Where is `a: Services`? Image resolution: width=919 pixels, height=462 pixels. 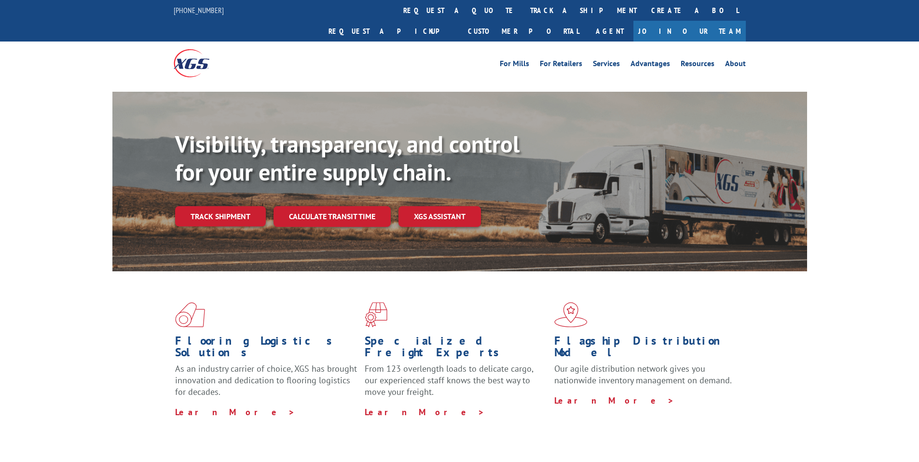
a: Services is located at coordinates (606, 65).